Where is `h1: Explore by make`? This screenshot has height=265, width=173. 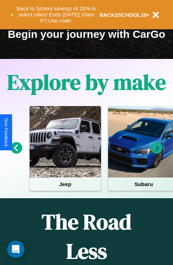 h1: Explore by make is located at coordinates (86, 82).